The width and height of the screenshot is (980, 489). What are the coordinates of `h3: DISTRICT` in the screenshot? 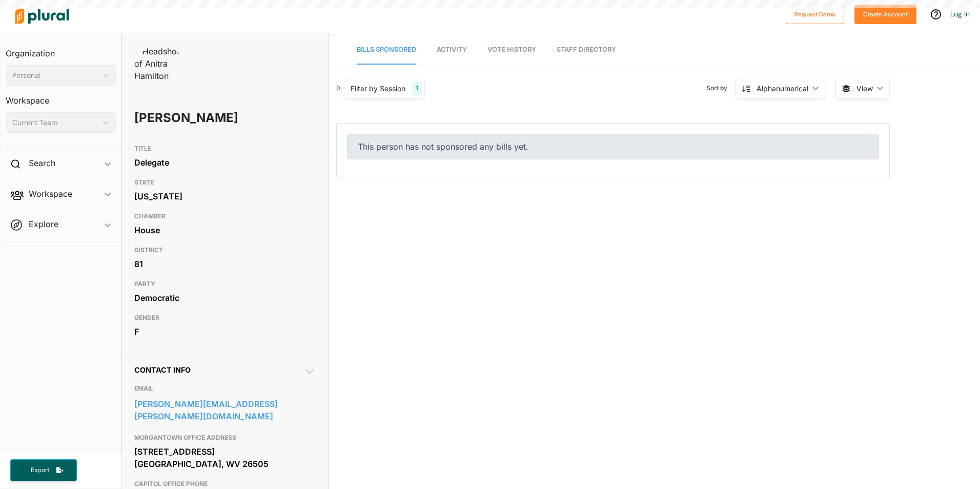 It's located at (225, 250).